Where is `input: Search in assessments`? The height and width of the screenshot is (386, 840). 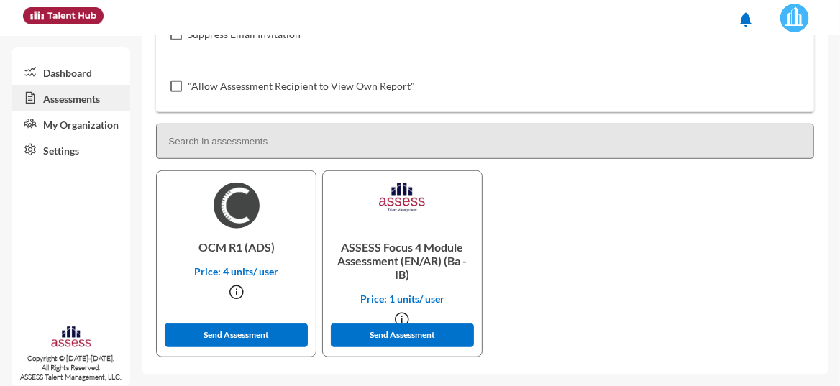 input: Search in assessments is located at coordinates (485, 141).